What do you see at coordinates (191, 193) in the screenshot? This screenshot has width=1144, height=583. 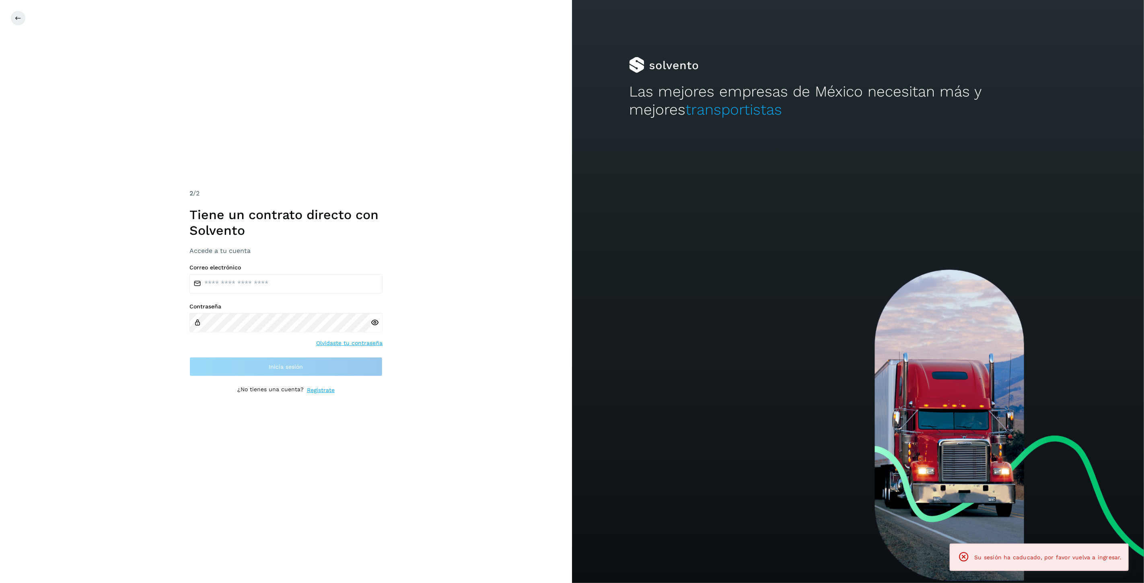 I see `span: 2` at bounding box center [191, 193].